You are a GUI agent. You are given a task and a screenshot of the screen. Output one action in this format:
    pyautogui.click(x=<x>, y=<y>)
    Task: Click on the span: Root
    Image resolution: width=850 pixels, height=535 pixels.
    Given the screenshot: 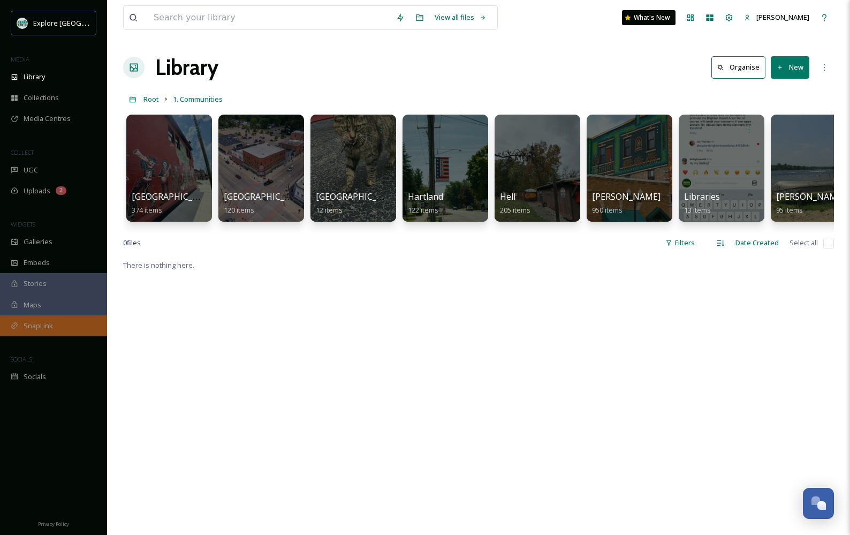 What is the action you would take?
    pyautogui.click(x=151, y=99)
    